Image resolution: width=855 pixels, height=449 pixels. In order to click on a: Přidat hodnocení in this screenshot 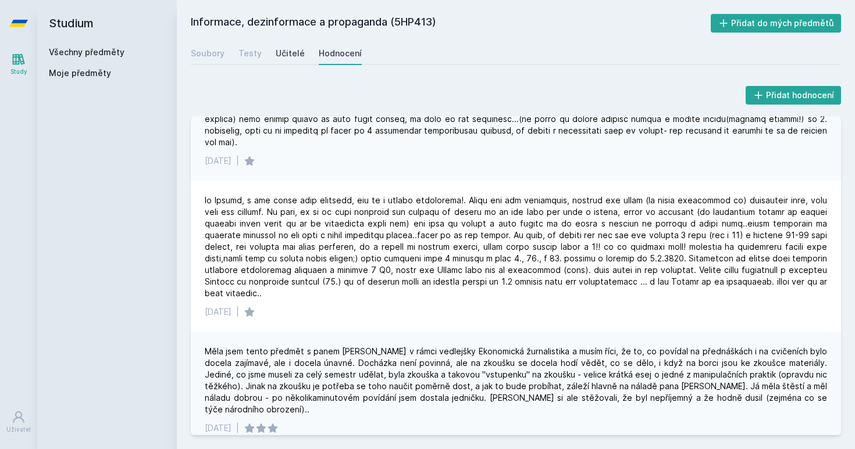, I will do `click(793, 95)`.